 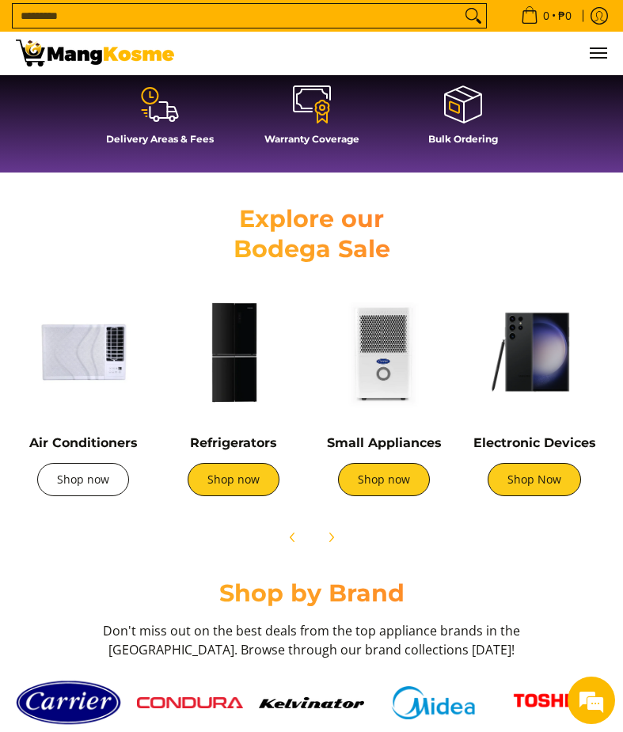 I want to click on img: Small Appliances, so click(x=384, y=352).